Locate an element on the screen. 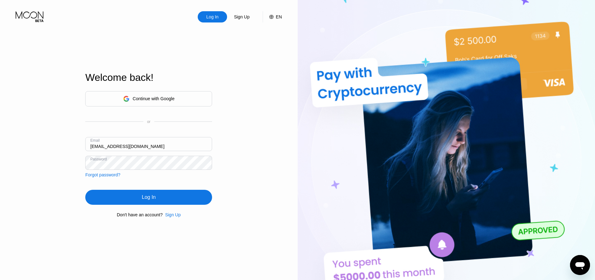  div: Forgot password? is located at coordinates (103, 175).